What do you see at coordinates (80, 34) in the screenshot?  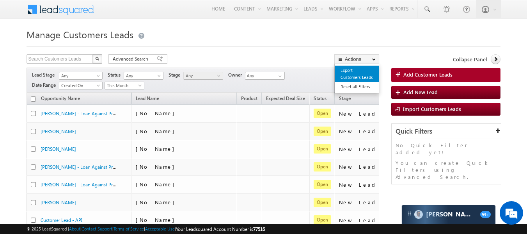 I see `span: Manage Customers Leads` at bounding box center [80, 34].